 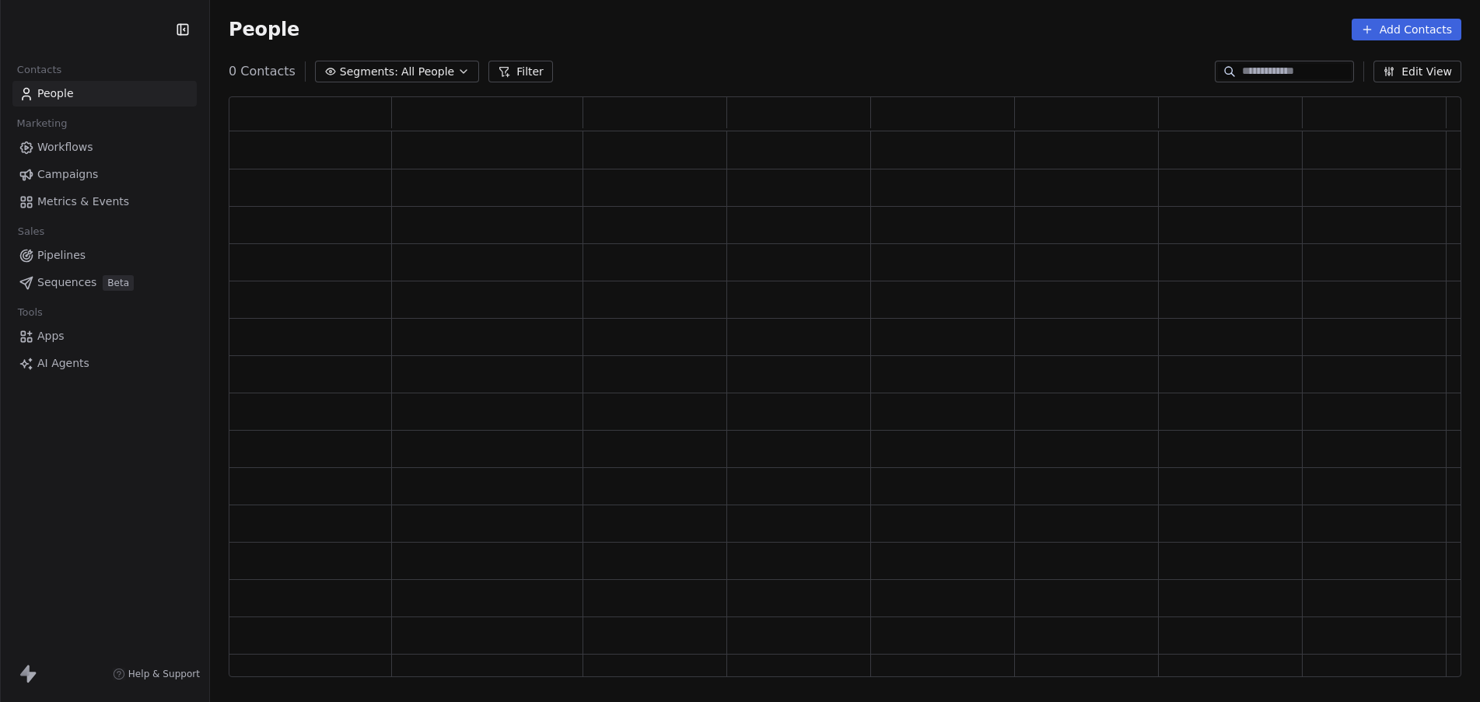 I want to click on button: Filter, so click(x=520, y=72).